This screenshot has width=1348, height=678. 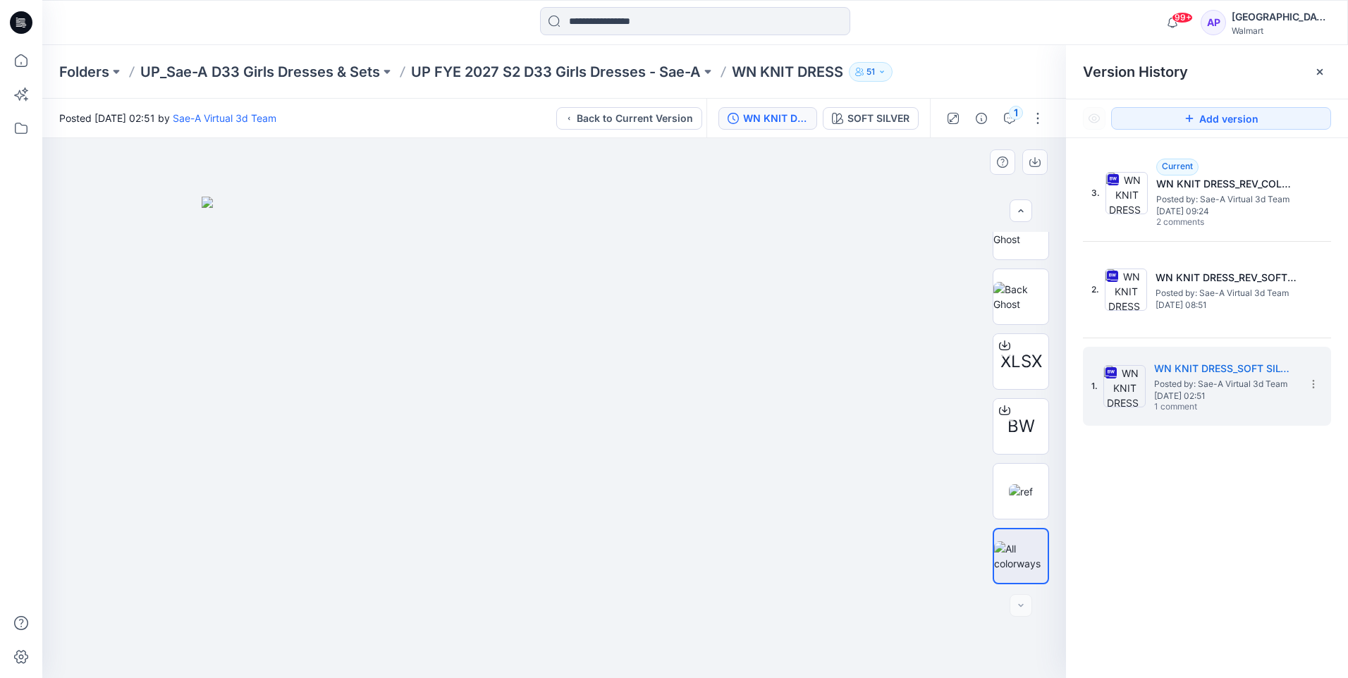 I want to click on img: Front Ghost, so click(x=1021, y=232).